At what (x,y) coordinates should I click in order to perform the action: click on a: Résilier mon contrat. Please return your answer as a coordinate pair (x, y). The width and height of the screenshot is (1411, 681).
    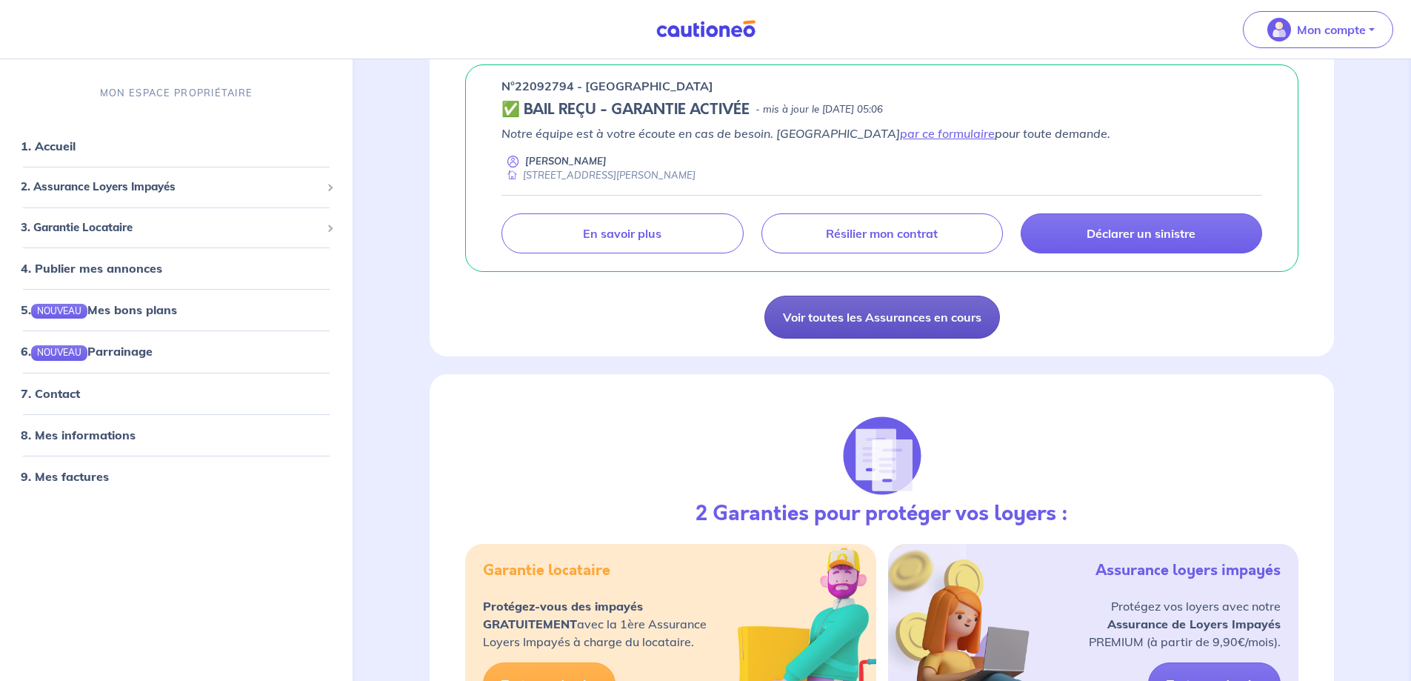
    Looking at the image, I should click on (882, 233).